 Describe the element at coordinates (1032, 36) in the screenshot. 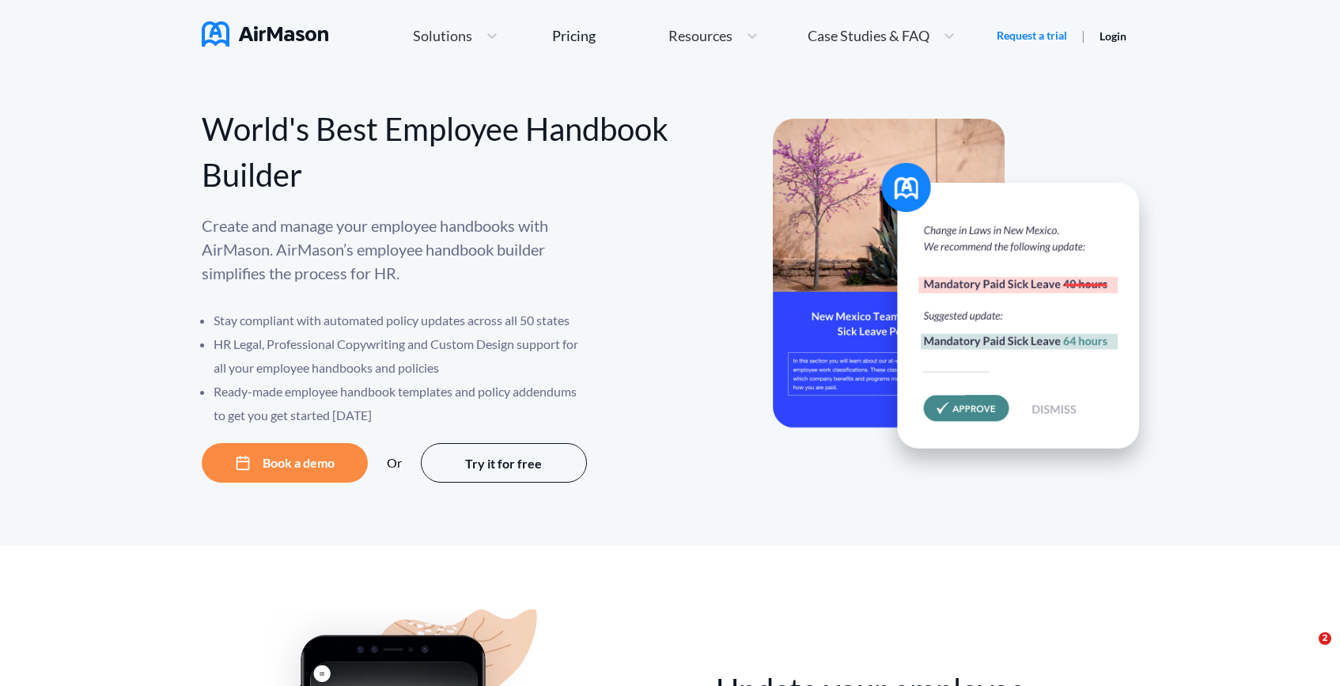

I see `a: Request a trial` at that location.